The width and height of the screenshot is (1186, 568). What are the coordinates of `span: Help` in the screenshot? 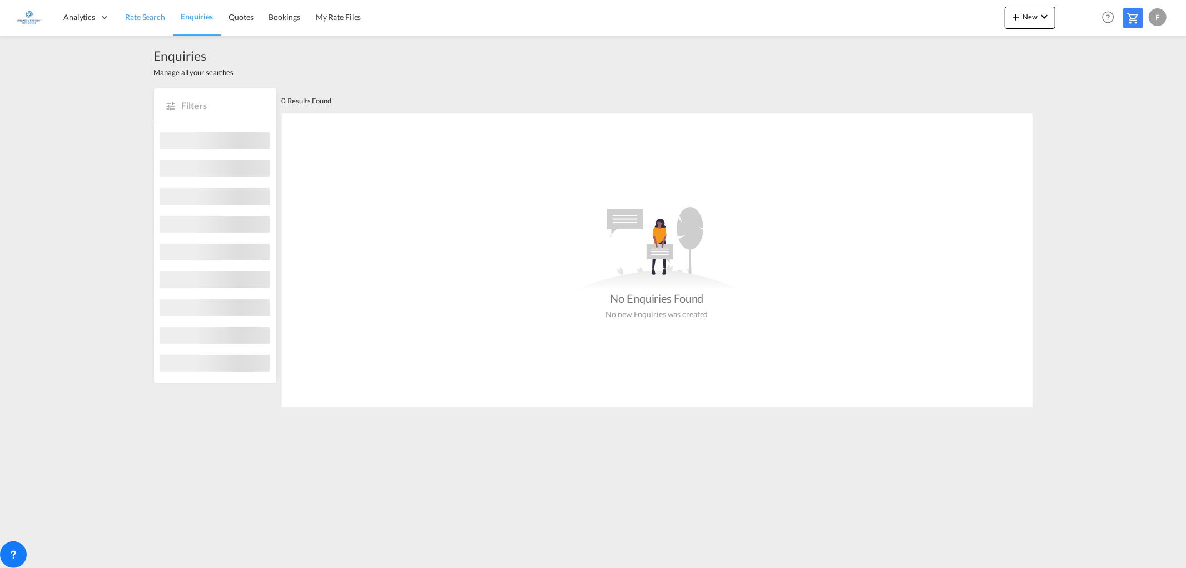 It's located at (1108, 17).